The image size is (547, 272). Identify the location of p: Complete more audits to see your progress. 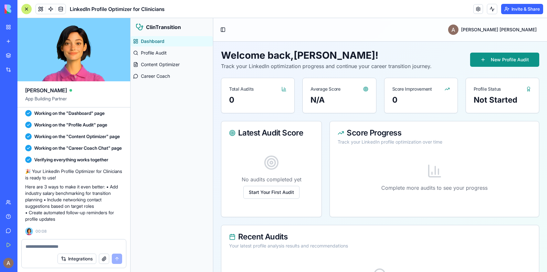
(303, 170).